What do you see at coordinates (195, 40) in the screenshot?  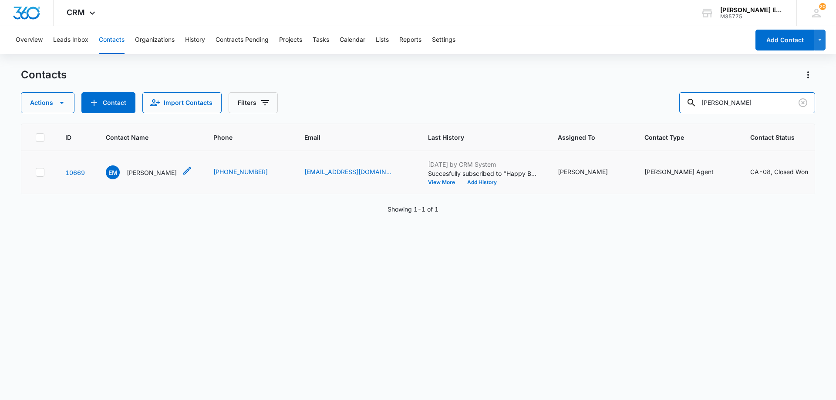 I see `button: History` at bounding box center [195, 40].